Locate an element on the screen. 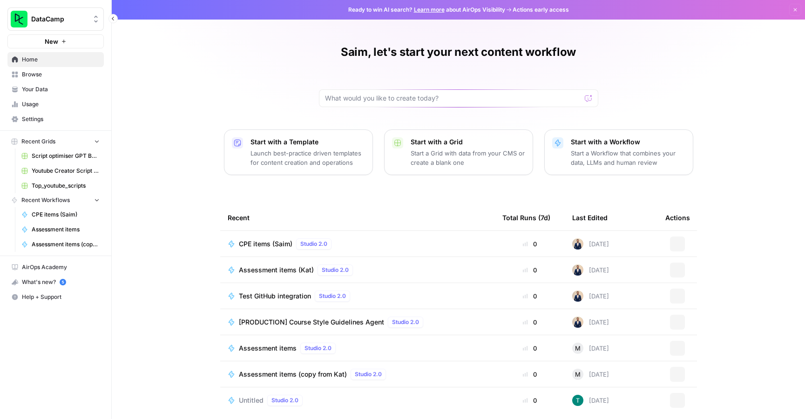 Image resolution: width=805 pixels, height=419 pixels. span: AirOps Academy is located at coordinates (61, 267).